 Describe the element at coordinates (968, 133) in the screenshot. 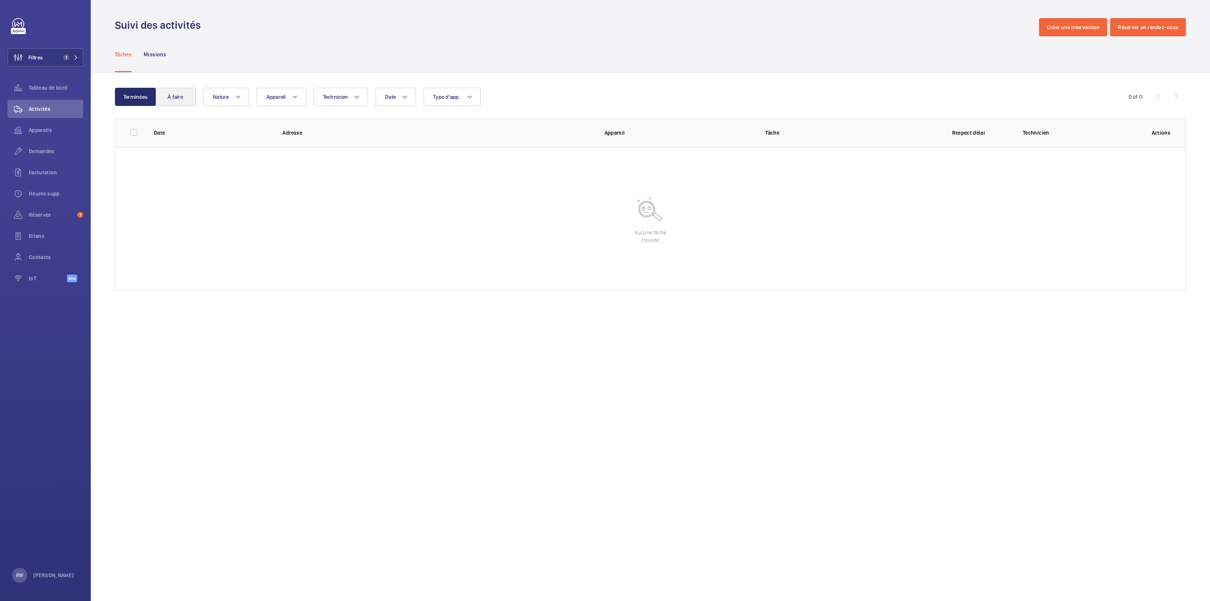

I see `p: Respect délai` at that location.